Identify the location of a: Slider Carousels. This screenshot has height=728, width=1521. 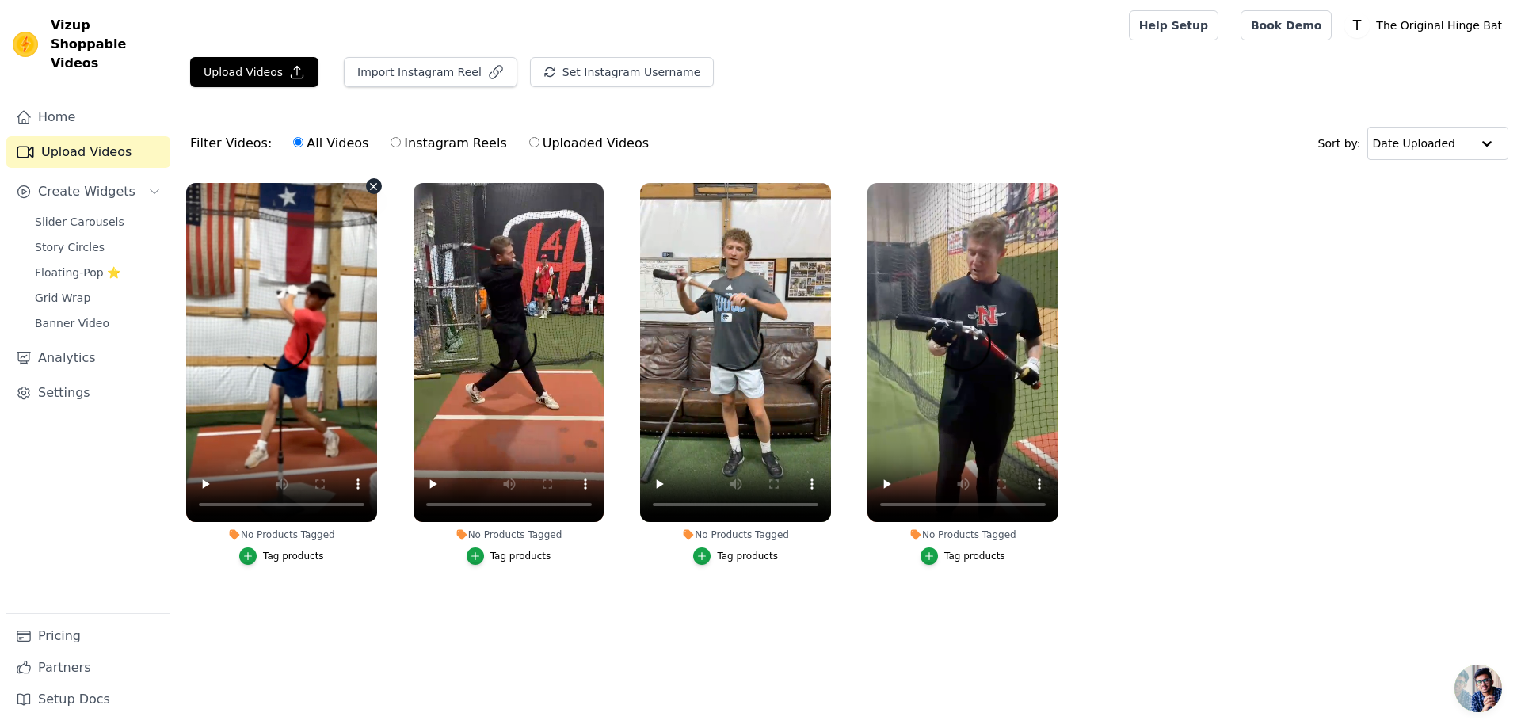
(97, 222).